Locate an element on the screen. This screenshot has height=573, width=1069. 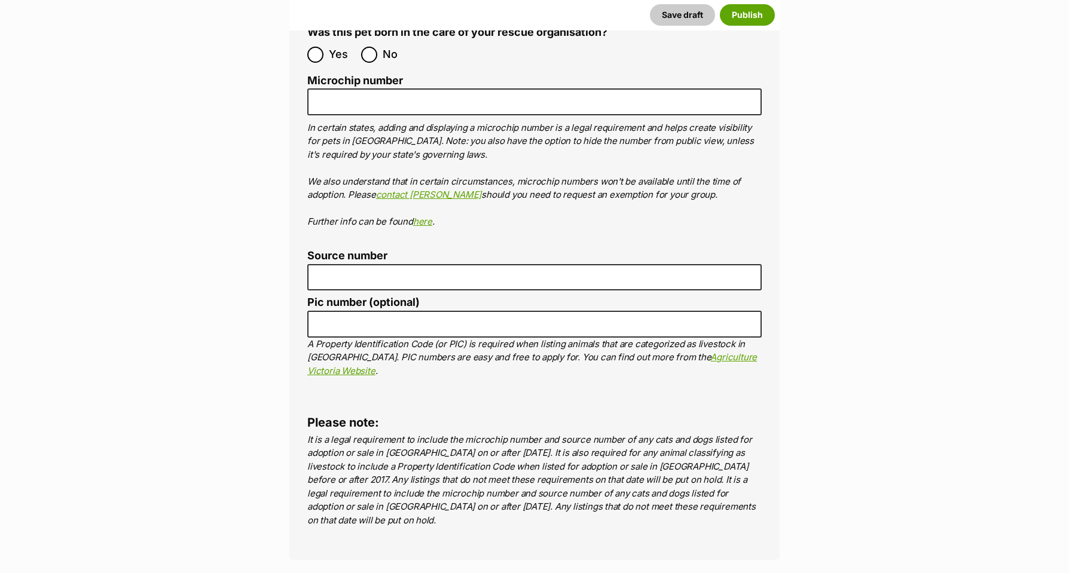
label: Source number is located at coordinates (535, 256).